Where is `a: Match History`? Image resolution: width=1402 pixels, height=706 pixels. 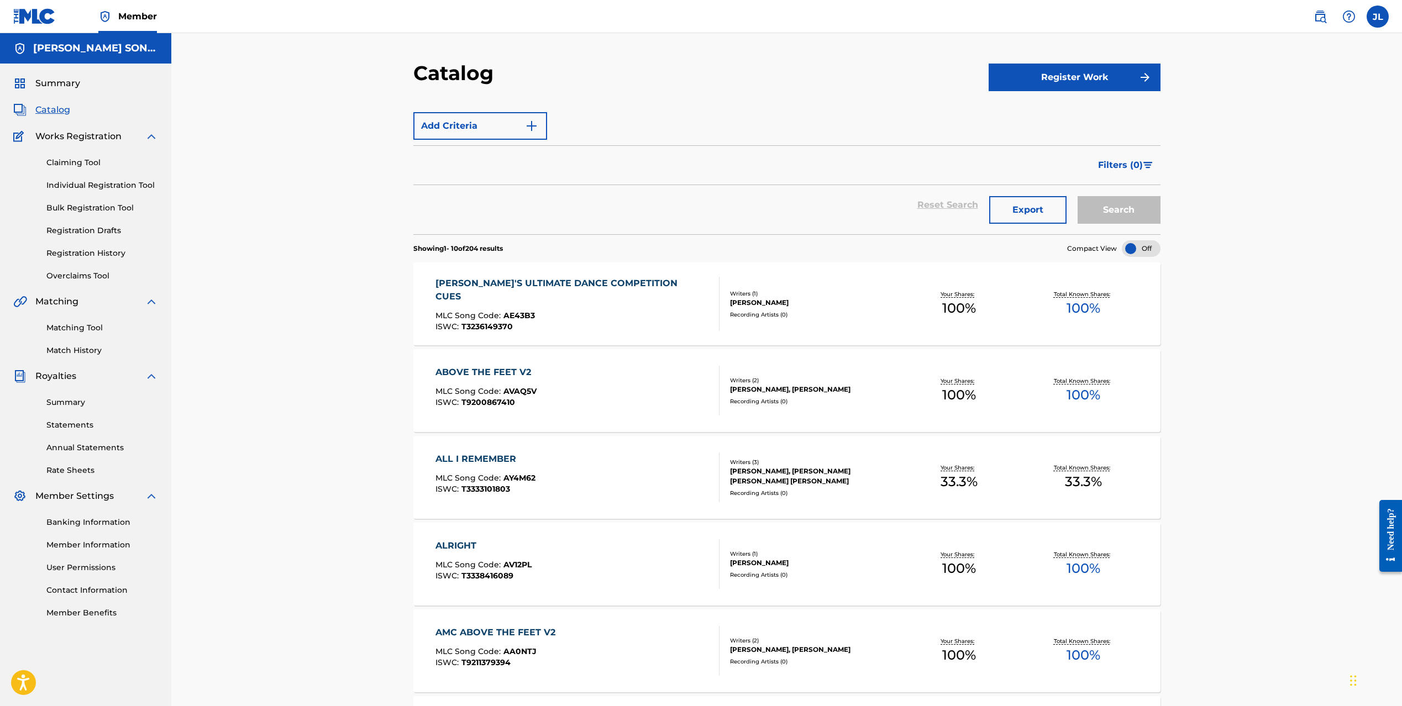
a: Match History is located at coordinates (102, 350).